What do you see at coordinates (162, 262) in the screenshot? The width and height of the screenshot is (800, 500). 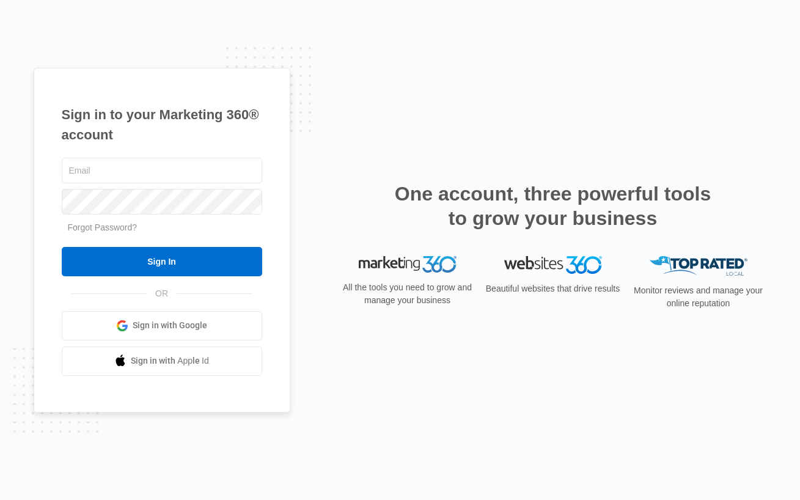 I see `input: Sign In` at bounding box center [162, 262].